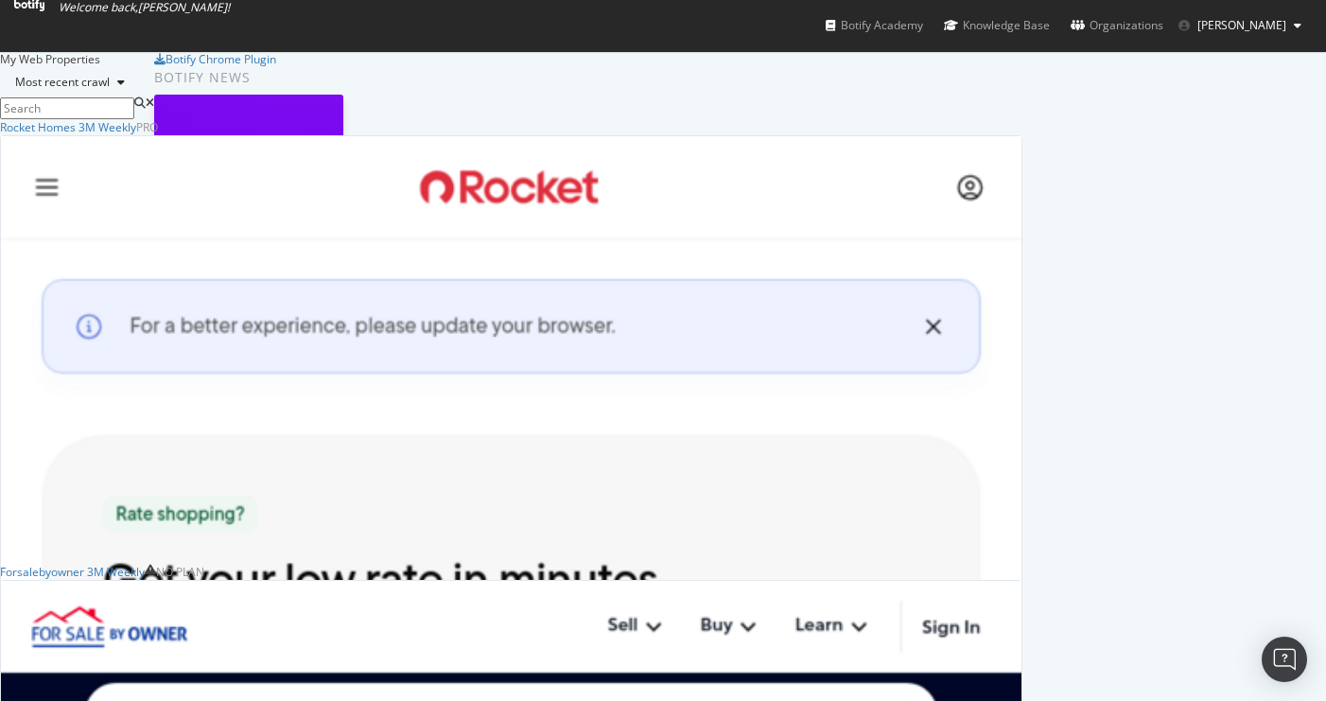  Describe the element at coordinates (1285, 659) in the screenshot. I see `div: Open Intercom Messenger` at that location.